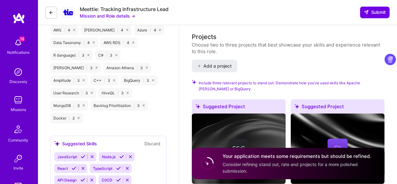  What do you see at coordinates (119, 43) in the screenshot?
I see `div: AWS RDS 4` at bounding box center [119, 43].